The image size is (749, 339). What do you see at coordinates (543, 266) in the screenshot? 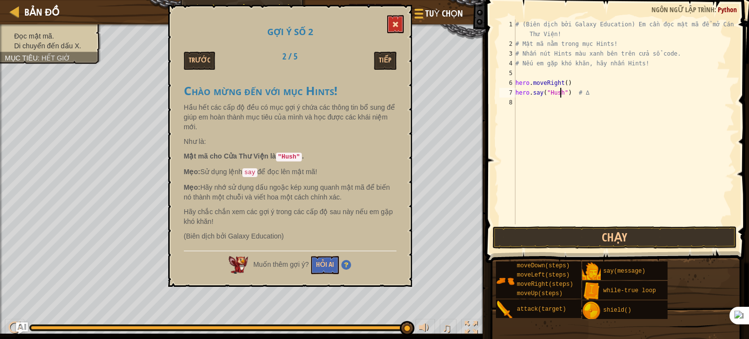
I see `span: moveDown(steps)` at bounding box center [543, 266].